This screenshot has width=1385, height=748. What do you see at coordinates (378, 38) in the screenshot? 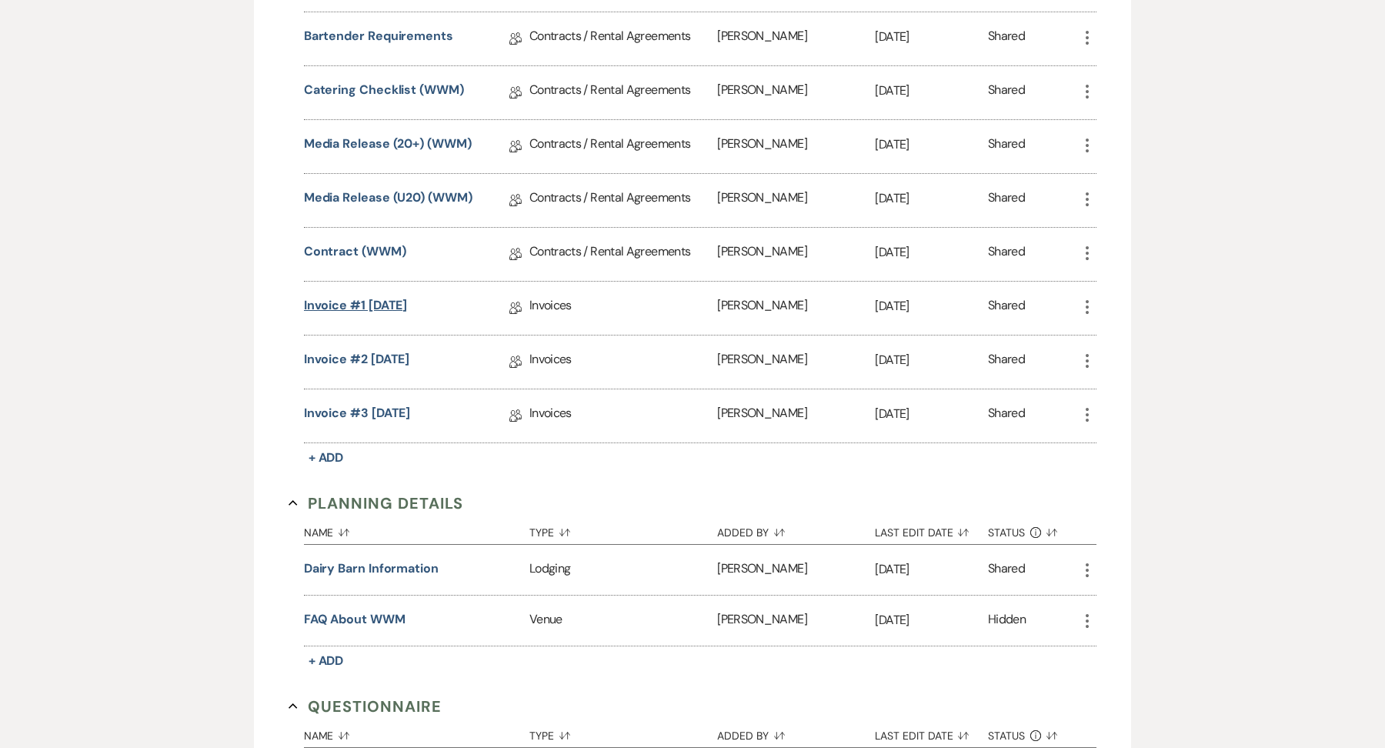
I see `a: Bartender Requirements` at bounding box center [378, 38].